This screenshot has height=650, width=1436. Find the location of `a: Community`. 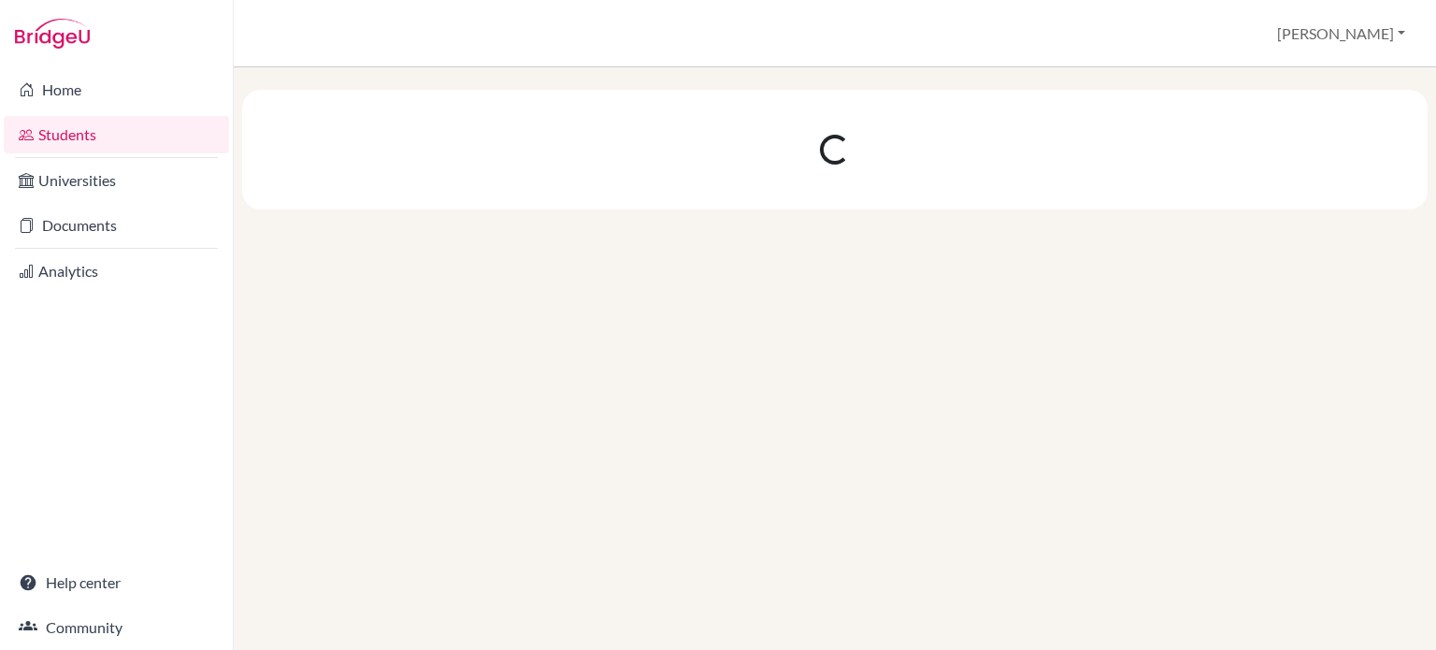

a: Community is located at coordinates (116, 627).